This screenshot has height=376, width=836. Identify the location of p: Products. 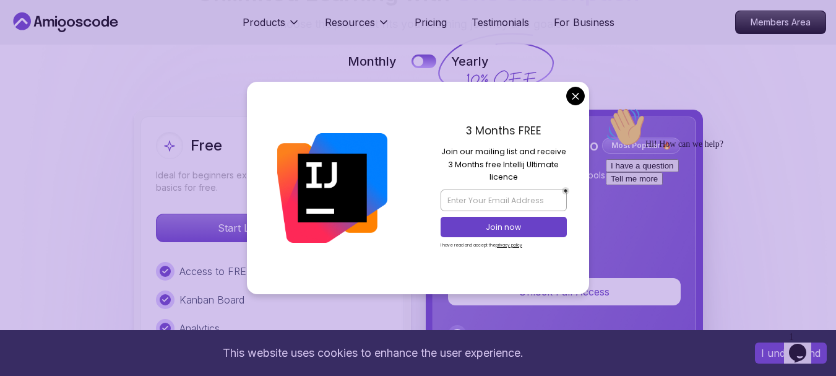
(264, 22).